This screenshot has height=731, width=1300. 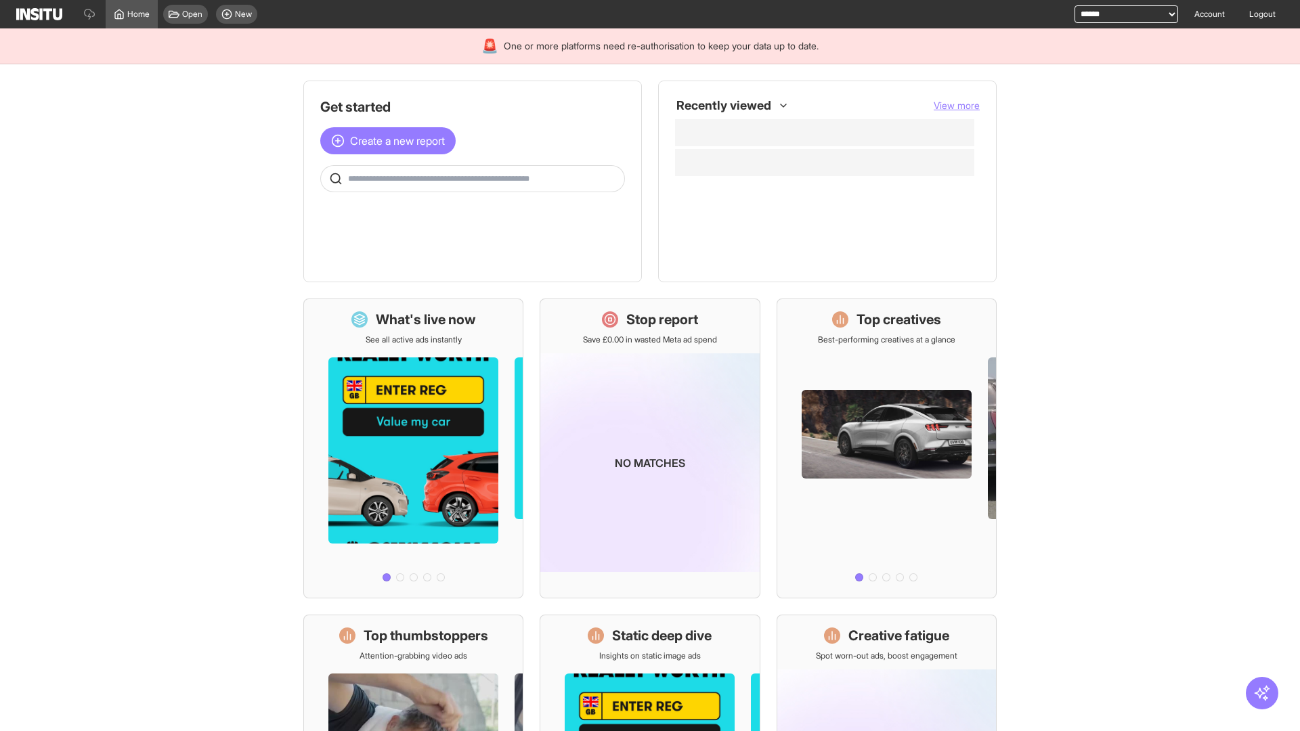 What do you see at coordinates (39, 14) in the screenshot?
I see `img: Logo` at bounding box center [39, 14].